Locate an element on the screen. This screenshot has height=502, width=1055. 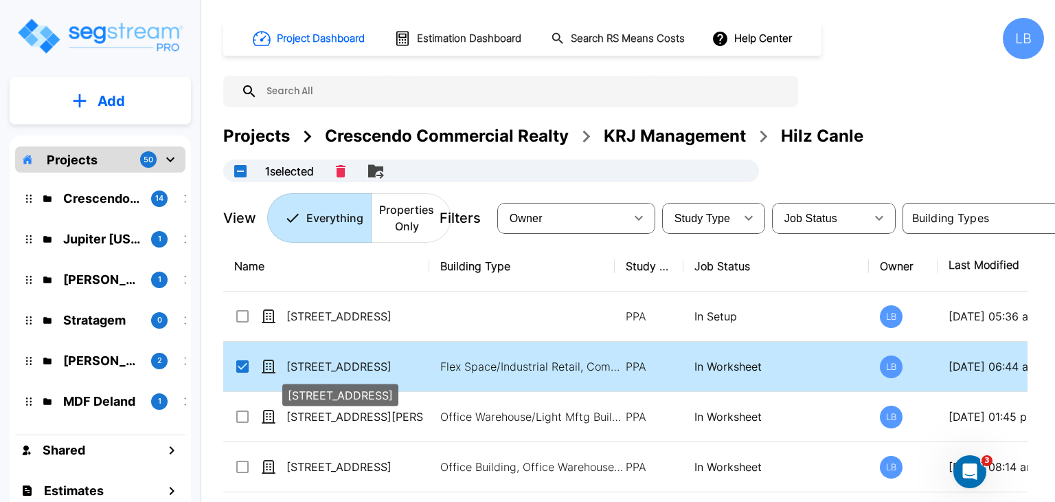
p: View is located at coordinates (240, 218).